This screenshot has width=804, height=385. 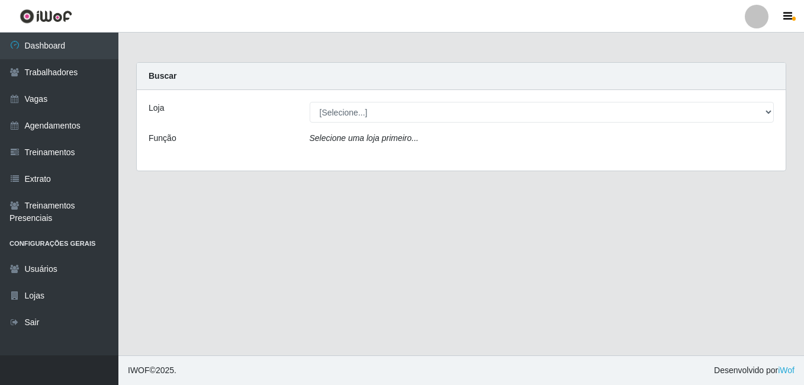 What do you see at coordinates (139, 370) in the screenshot?
I see `span: IWOF` at bounding box center [139, 370].